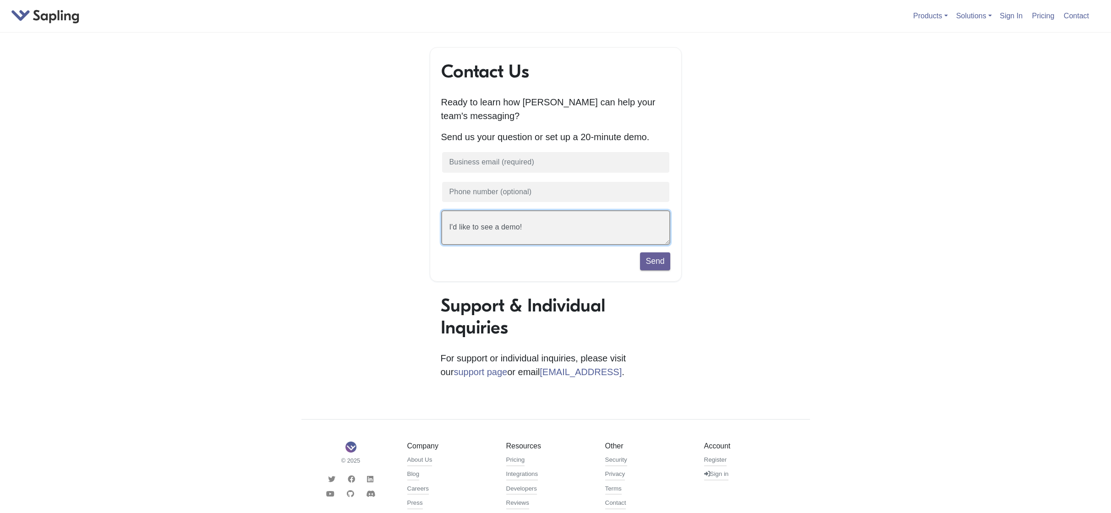  What do you see at coordinates (556, 317) in the screenshot?
I see `h1: Support & Individual Inquiries` at bounding box center [556, 317].